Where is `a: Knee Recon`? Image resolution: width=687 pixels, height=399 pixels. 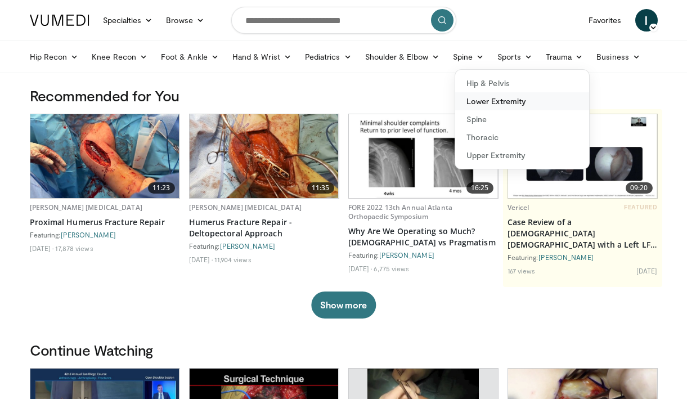 a: Knee Recon is located at coordinates (119, 57).